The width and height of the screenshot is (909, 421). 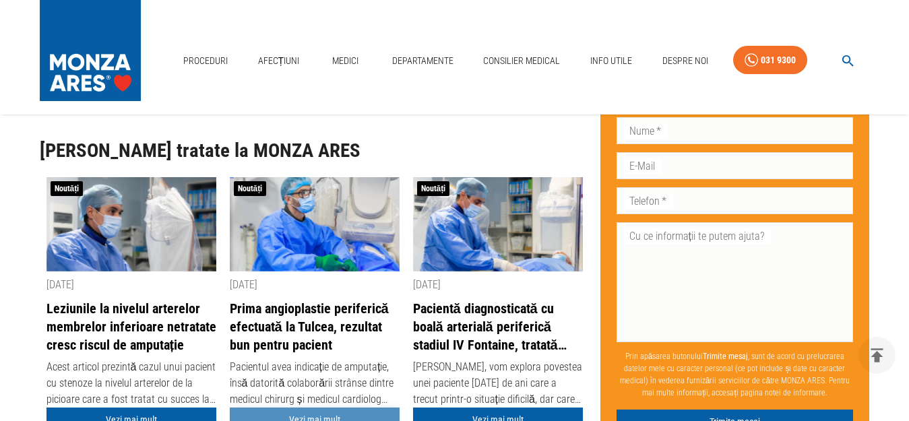 What do you see at coordinates (877, 355) in the screenshot?
I see `button: delete` at bounding box center [877, 355].